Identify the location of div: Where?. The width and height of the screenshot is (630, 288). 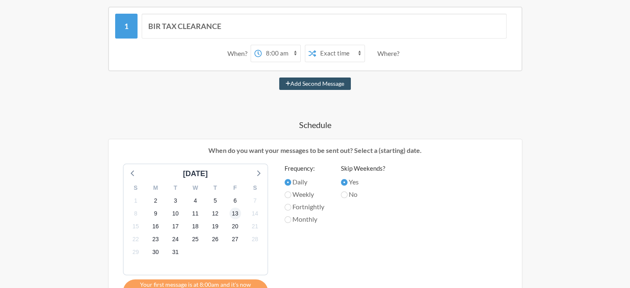
(390, 53).